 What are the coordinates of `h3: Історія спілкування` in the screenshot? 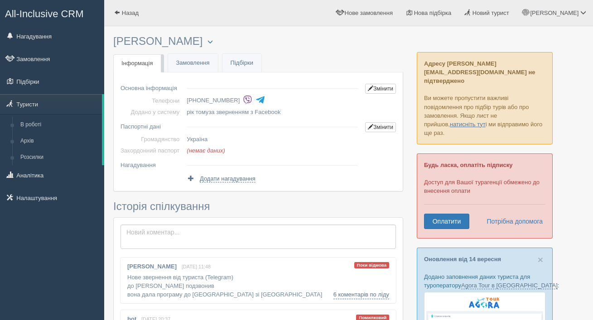 It's located at (258, 207).